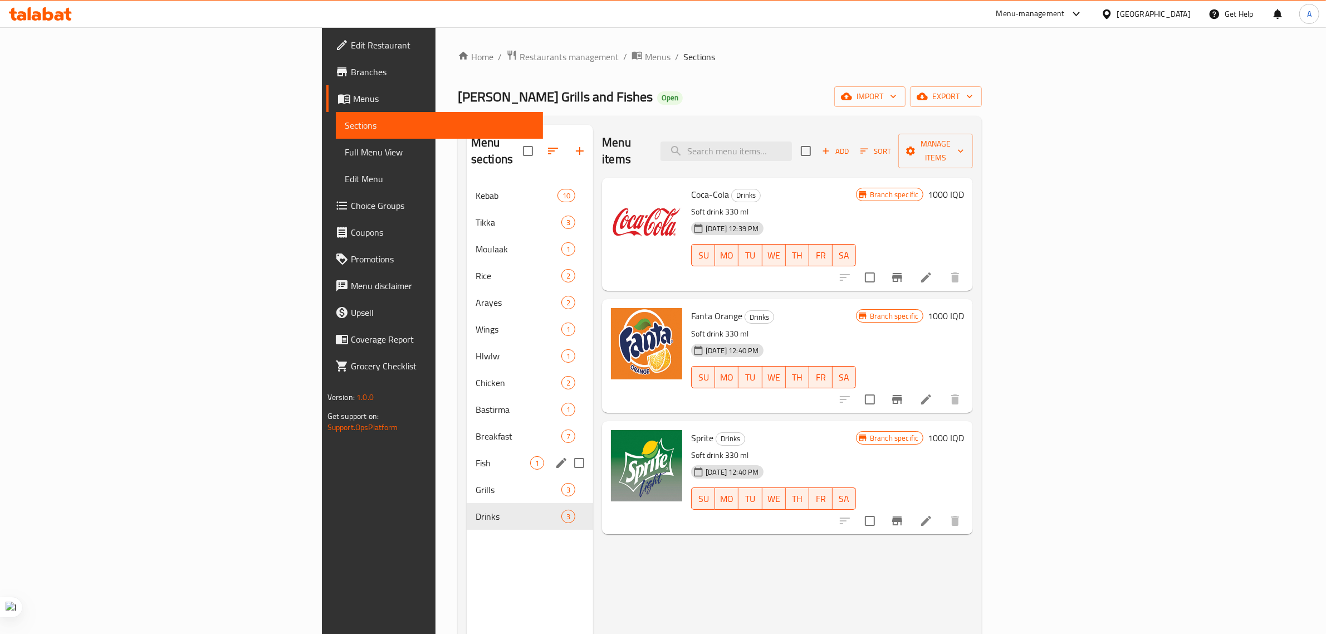  What do you see at coordinates (530, 222) in the screenshot?
I see `div: Tikka3` at bounding box center [530, 222].